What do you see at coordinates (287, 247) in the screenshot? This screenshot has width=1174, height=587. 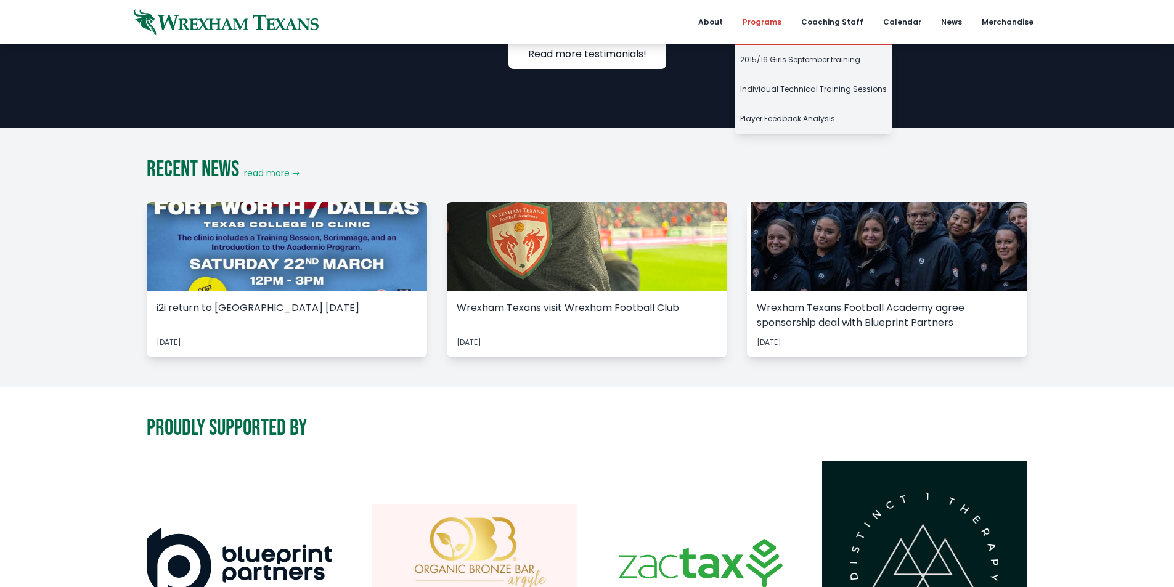 I see `img: i2i-march-2025.jpg` at bounding box center [287, 247].